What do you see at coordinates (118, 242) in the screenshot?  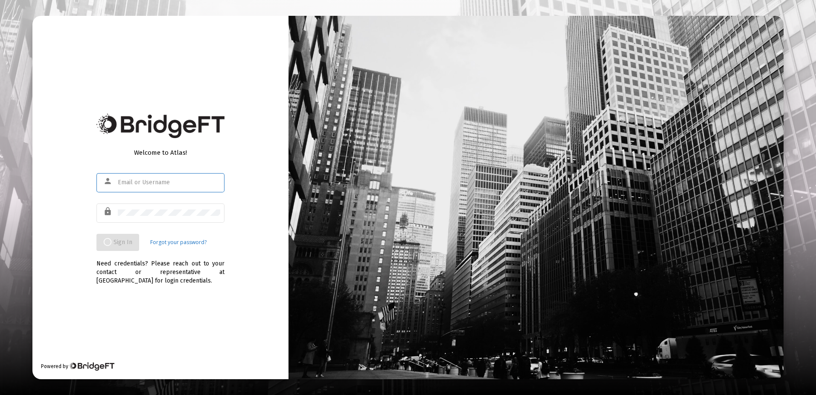 I see `button: Sign In` at bounding box center [118, 242].